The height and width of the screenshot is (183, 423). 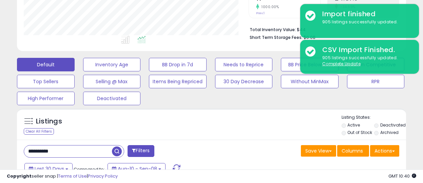 What do you see at coordinates (137, 169) in the screenshot?
I see `span: Aug-10 - Sep-08` at bounding box center [137, 169].